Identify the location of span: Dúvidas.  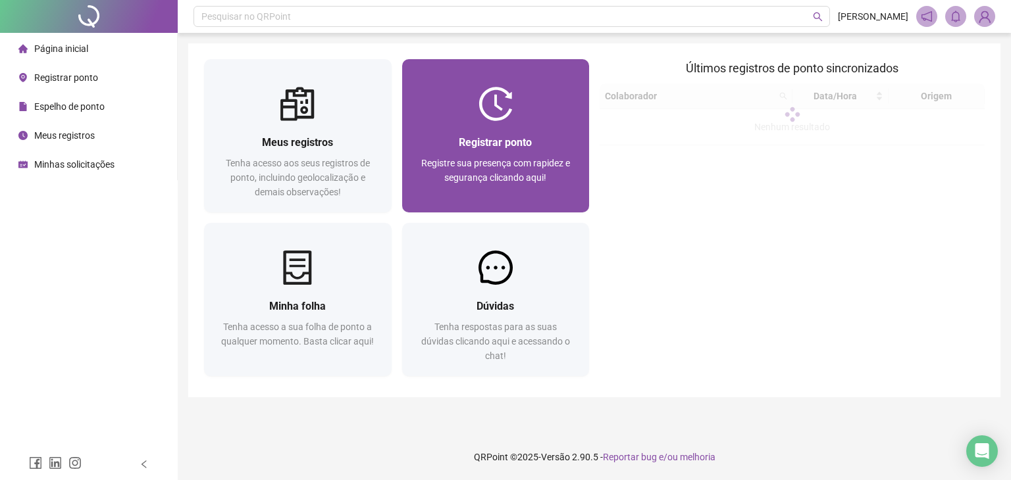
(495, 306).